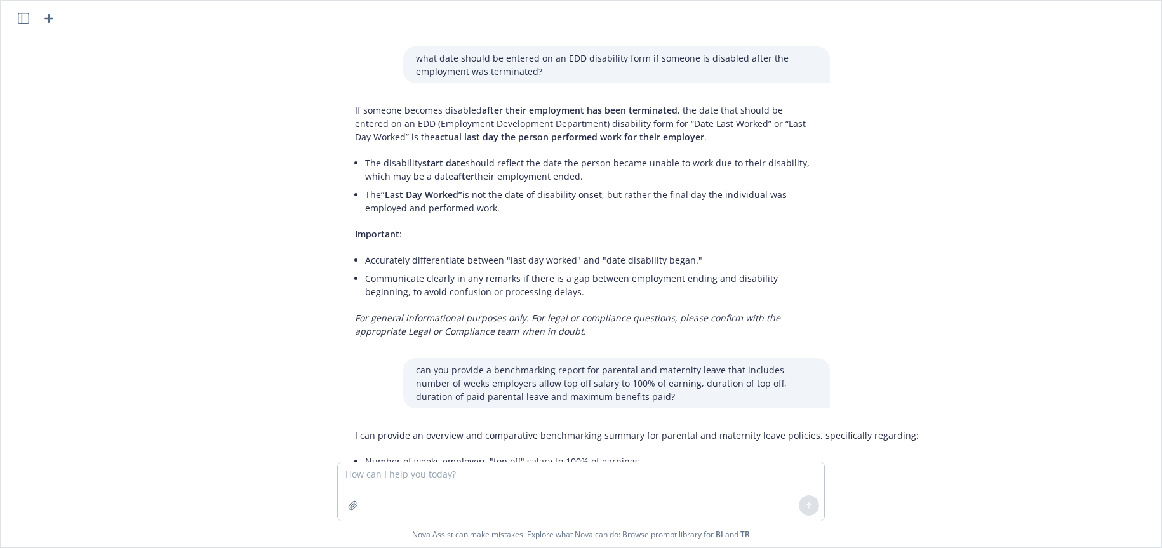 Image resolution: width=1162 pixels, height=548 pixels. Describe the element at coordinates (580, 110) in the screenshot. I see `span: after their employment has been terminated` at that location.